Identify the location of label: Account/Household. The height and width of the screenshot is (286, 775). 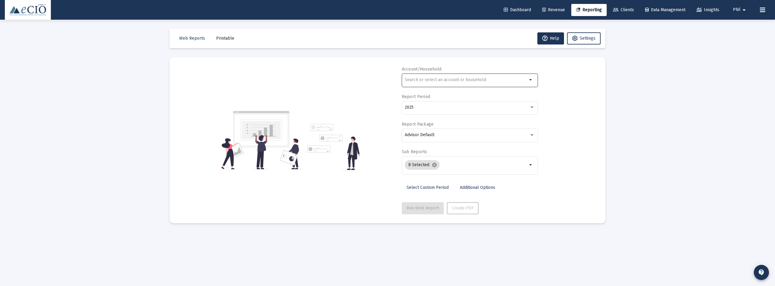
(422, 69).